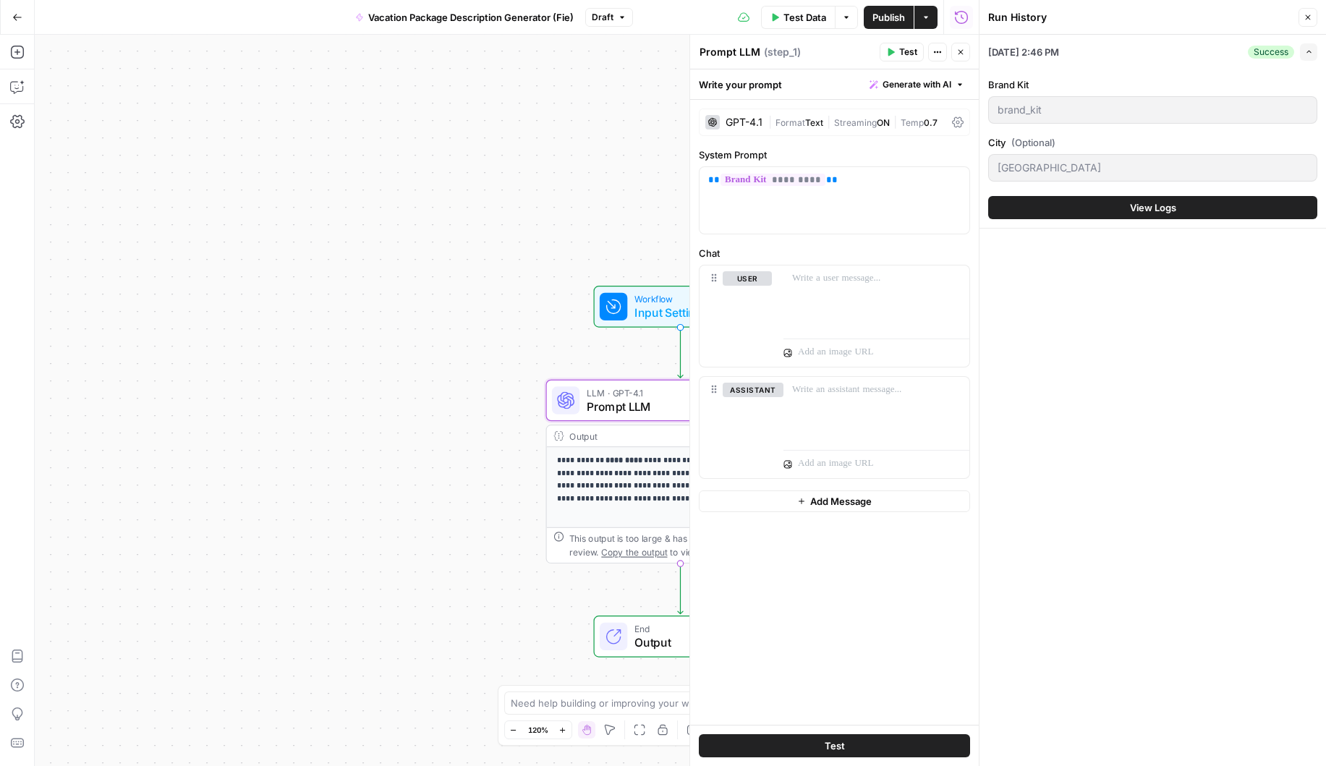  What do you see at coordinates (889, 17) in the screenshot?
I see `button: Publish` at bounding box center [889, 17].